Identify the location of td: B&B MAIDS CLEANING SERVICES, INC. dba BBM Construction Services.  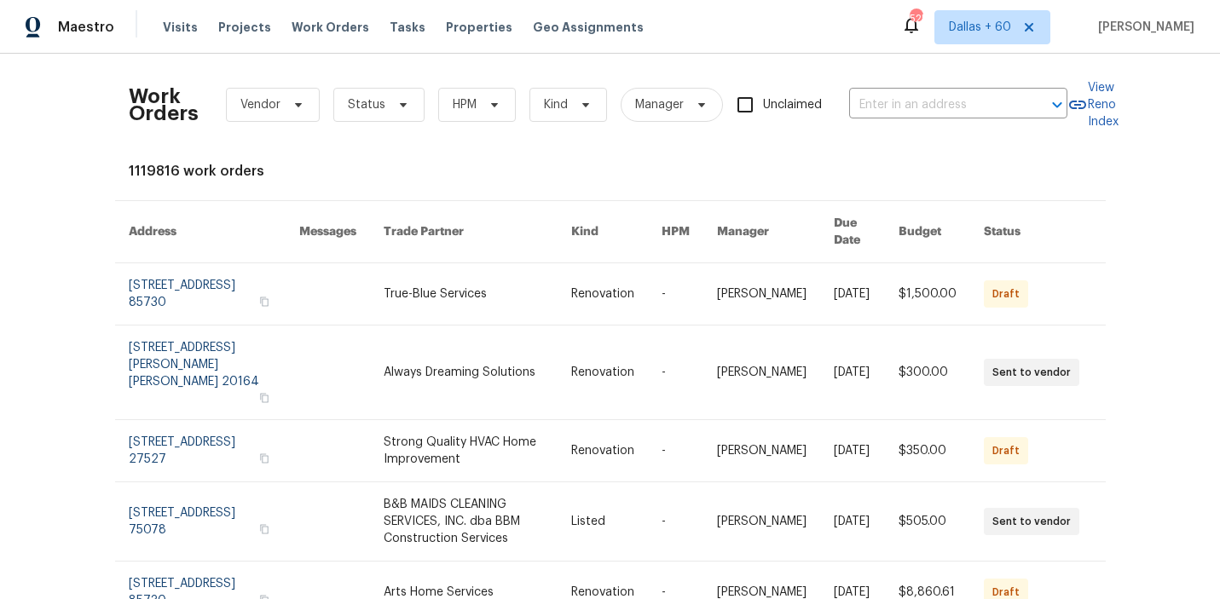
(464, 522).